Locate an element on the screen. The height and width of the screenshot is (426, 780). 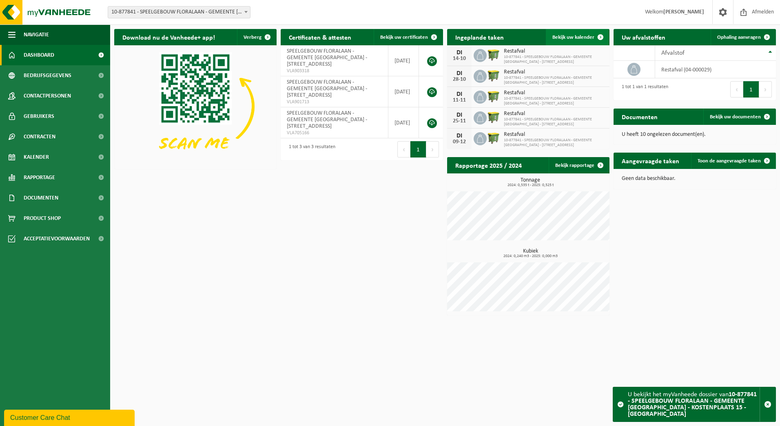
span: Kalender is located at coordinates (36, 157).